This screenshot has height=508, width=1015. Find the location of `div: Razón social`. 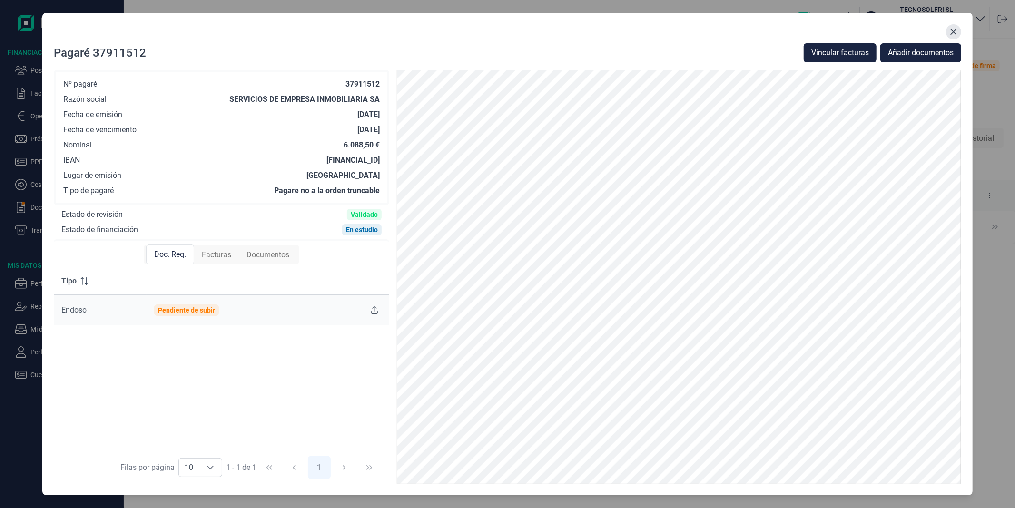

div: Razón social is located at coordinates (85, 99).